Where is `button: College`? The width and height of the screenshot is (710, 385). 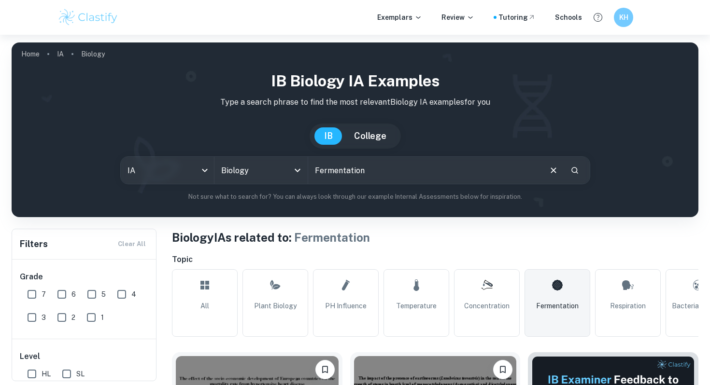
button: College is located at coordinates (370, 136).